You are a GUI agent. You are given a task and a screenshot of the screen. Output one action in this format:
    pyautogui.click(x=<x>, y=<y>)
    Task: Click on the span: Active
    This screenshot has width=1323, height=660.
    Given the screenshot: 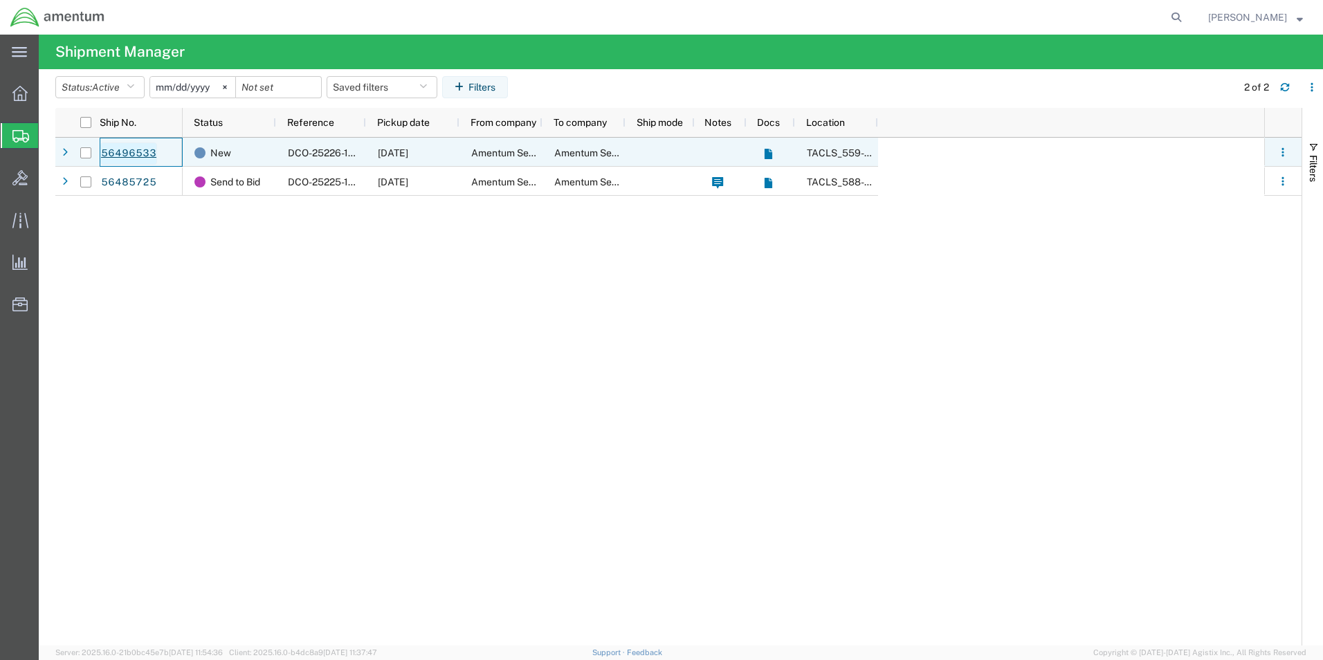 What is the action you would take?
    pyautogui.click(x=106, y=87)
    